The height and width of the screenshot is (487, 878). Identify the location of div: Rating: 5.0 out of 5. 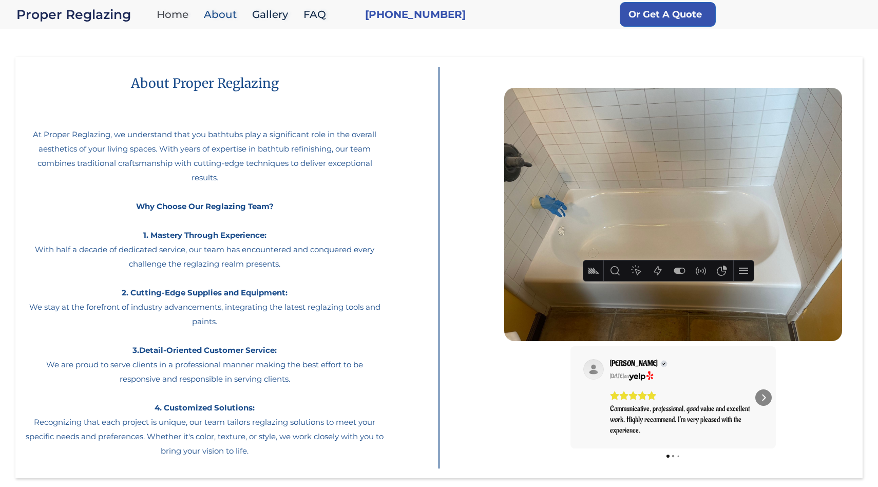
(686, 395).